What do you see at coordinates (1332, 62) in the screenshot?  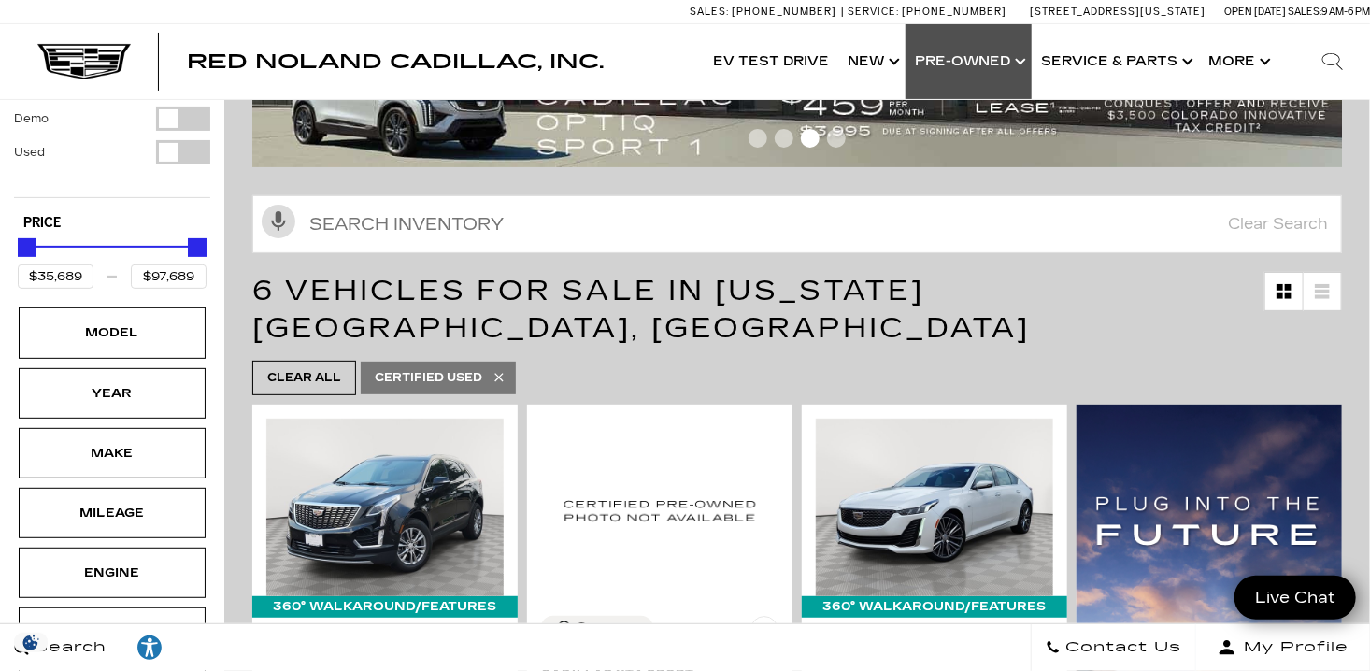 I see `div: Search` at bounding box center [1332, 62].